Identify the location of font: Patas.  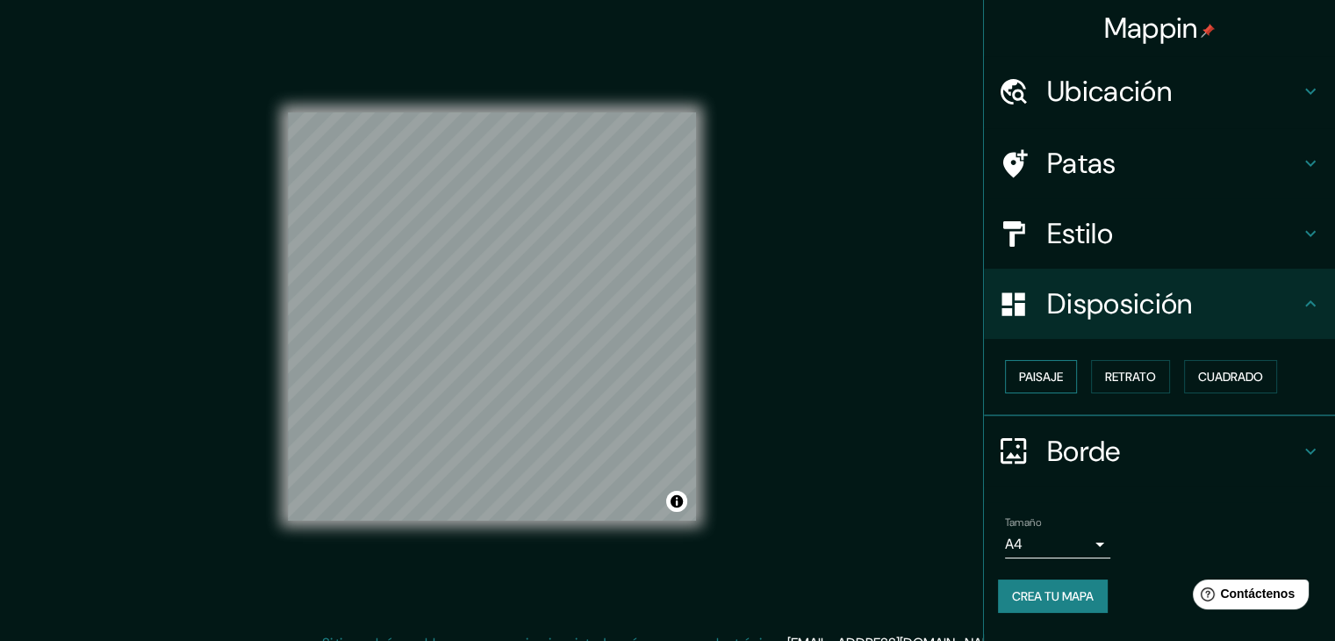
(1081, 163).